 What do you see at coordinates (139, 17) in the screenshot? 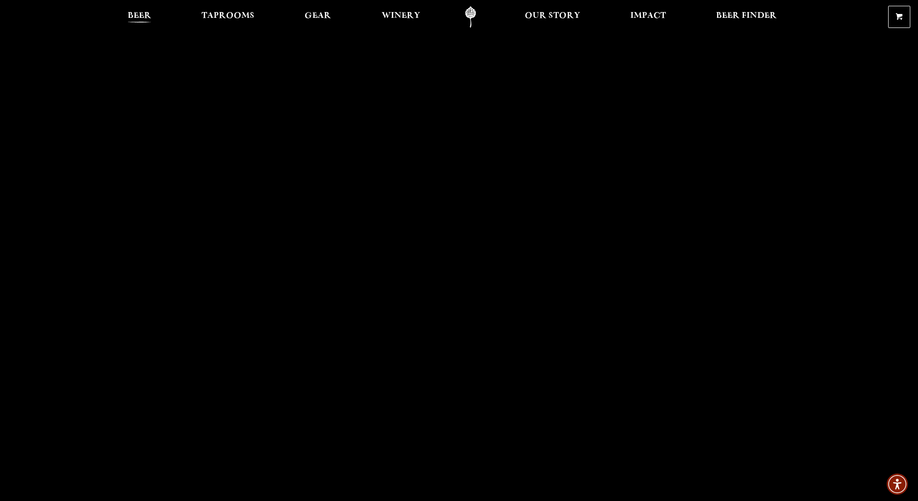
I see `a: Beer` at bounding box center [139, 17].